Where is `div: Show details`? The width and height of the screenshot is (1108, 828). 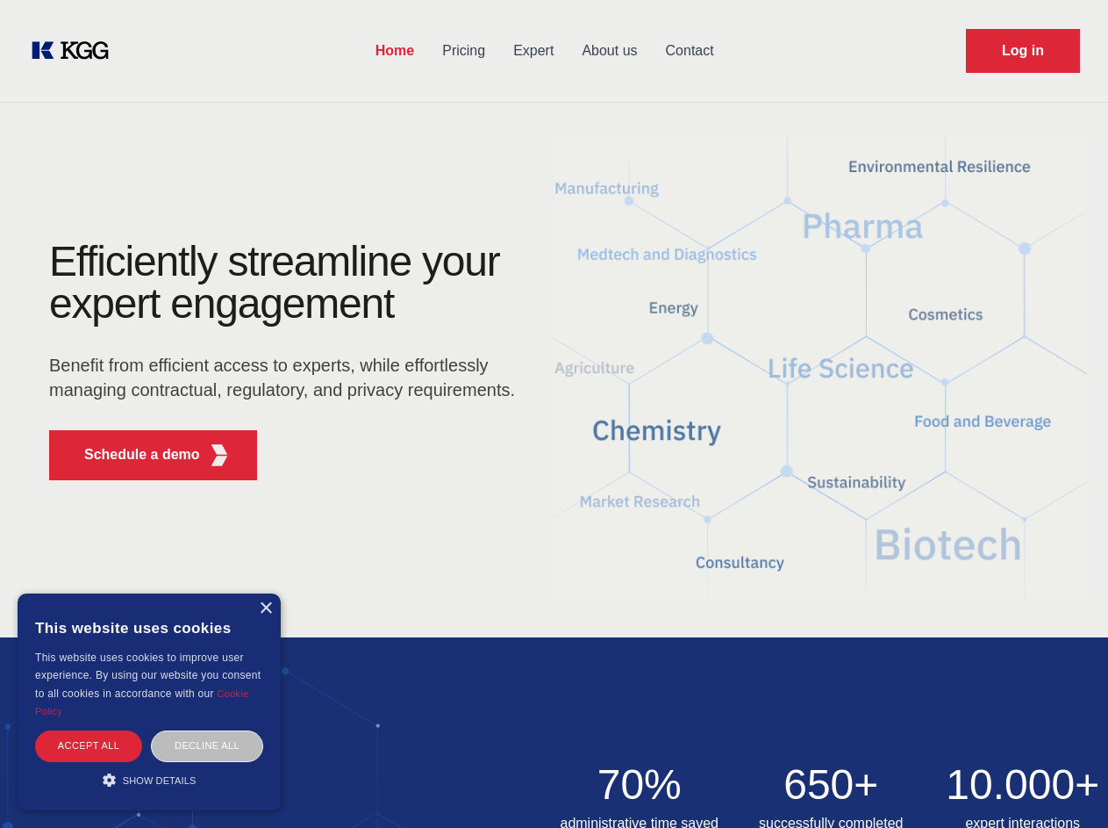 div: Show details is located at coordinates (149, 779).